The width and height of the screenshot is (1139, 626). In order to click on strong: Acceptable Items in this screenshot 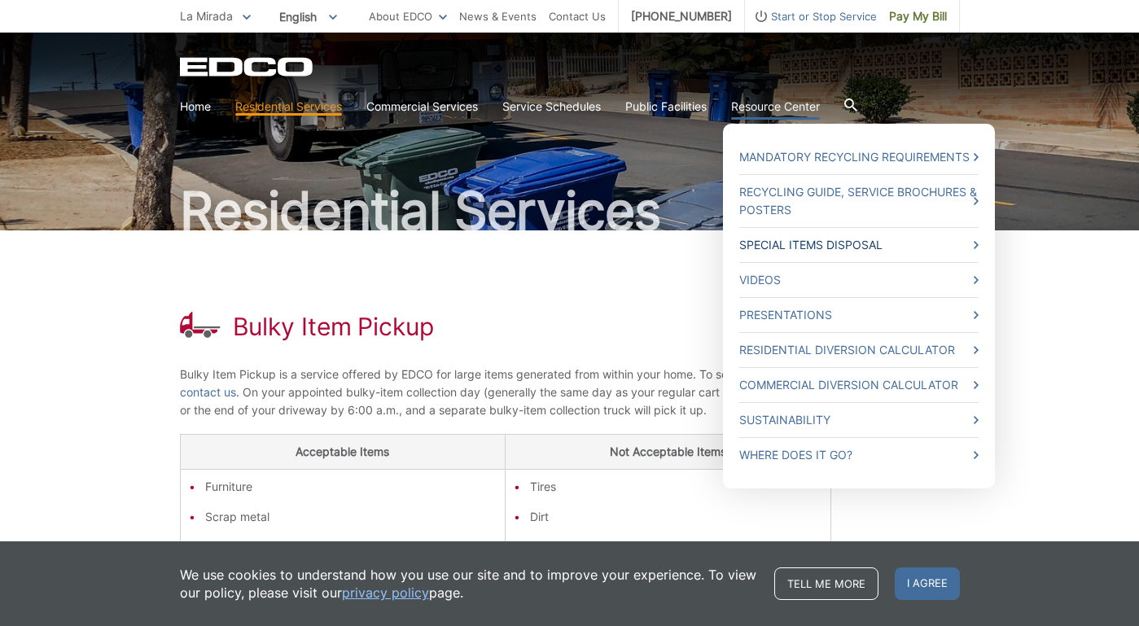, I will do `click(342, 451)`.